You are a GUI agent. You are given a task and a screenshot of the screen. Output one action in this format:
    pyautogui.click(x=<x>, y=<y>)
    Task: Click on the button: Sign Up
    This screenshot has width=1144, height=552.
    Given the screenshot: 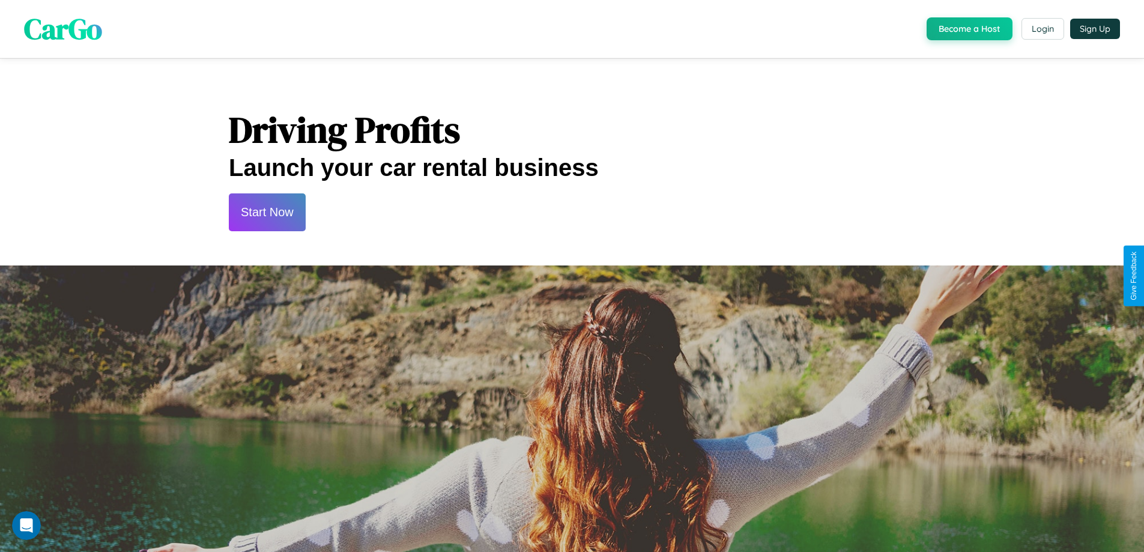 What is the action you would take?
    pyautogui.click(x=1095, y=29)
    